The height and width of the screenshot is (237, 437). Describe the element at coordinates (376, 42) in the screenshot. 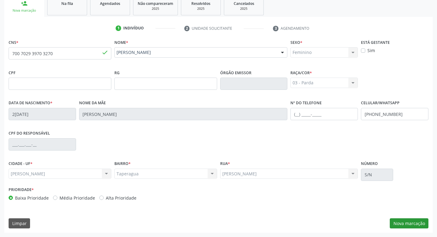

I see `label: Está gestante` at that location.